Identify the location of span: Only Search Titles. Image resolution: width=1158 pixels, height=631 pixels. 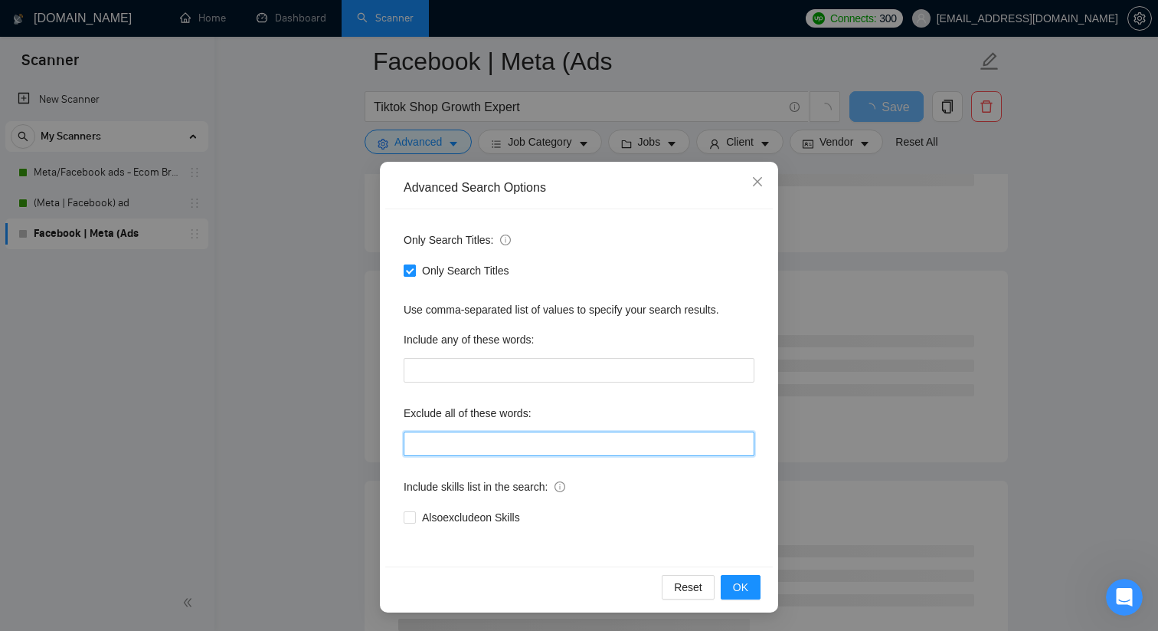
(466, 270).